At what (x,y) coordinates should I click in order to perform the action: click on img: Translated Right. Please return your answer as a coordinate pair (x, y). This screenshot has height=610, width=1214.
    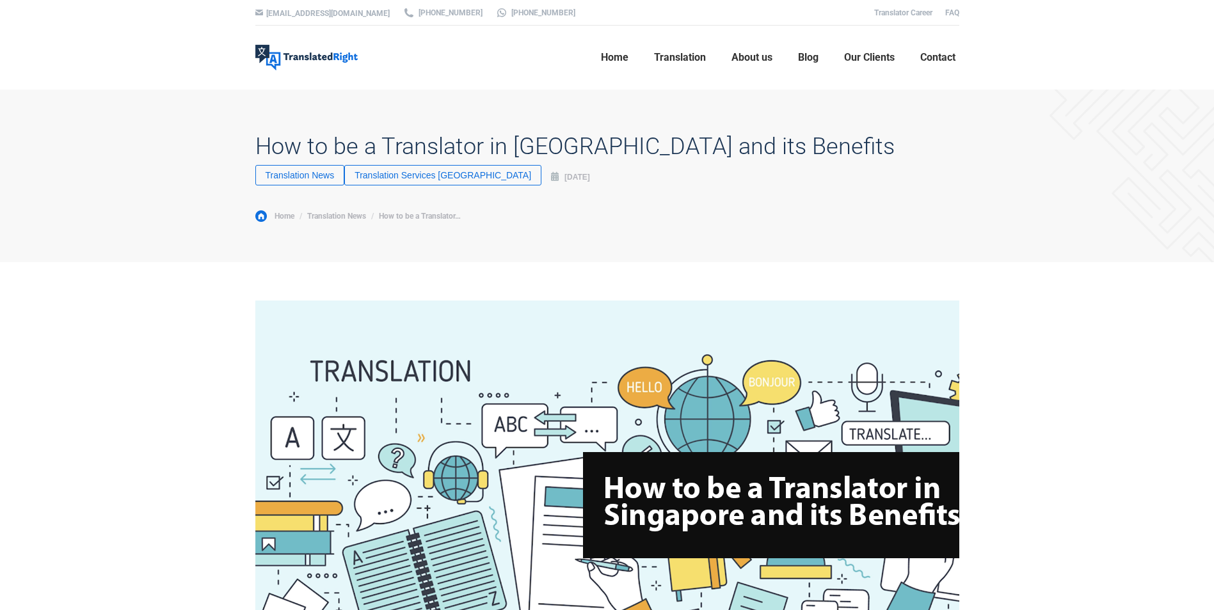
    Looking at the image, I should click on (306, 58).